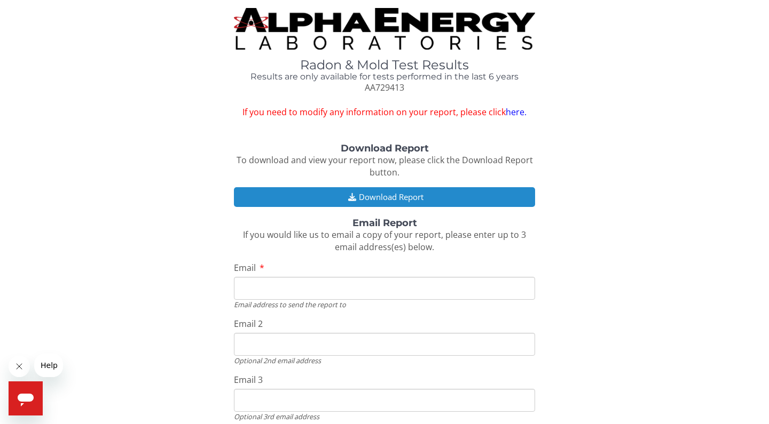  I want to click on div: Optional 3rd email address, so click(384, 417).